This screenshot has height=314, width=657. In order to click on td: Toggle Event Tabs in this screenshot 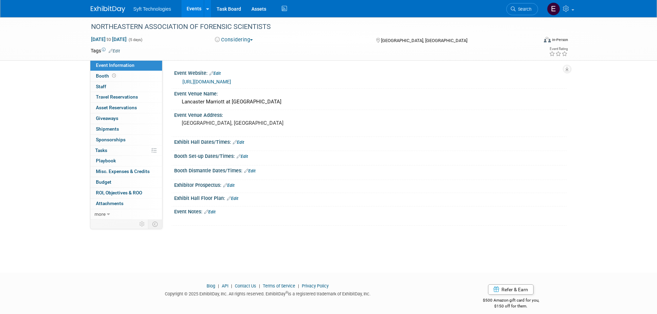, I will do `click(155, 224)`.